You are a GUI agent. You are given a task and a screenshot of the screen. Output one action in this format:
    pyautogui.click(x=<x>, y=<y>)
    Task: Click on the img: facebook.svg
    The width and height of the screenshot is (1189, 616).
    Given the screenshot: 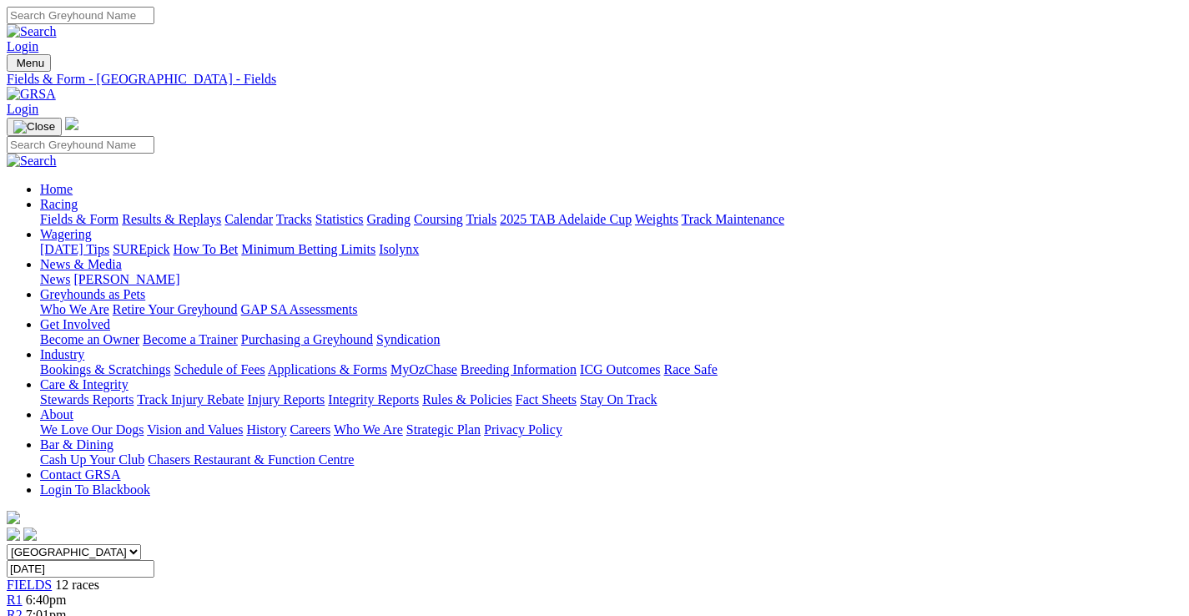 What is the action you would take?
    pyautogui.click(x=13, y=534)
    